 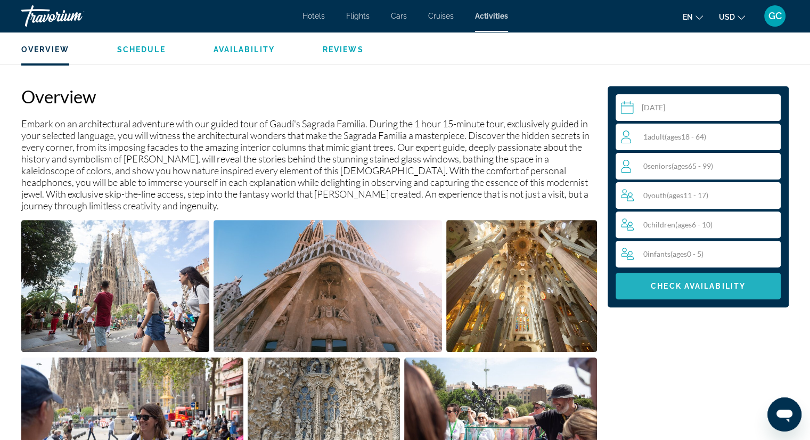 I want to click on span: ( 65 - 99), so click(x=692, y=166).